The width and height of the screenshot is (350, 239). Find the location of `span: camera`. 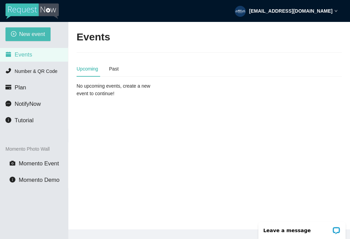

span: camera is located at coordinates (12, 163).